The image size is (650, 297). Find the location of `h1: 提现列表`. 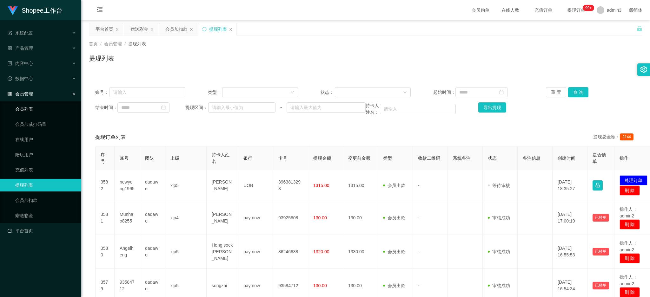

h1: 提现列表 is located at coordinates (102, 58).